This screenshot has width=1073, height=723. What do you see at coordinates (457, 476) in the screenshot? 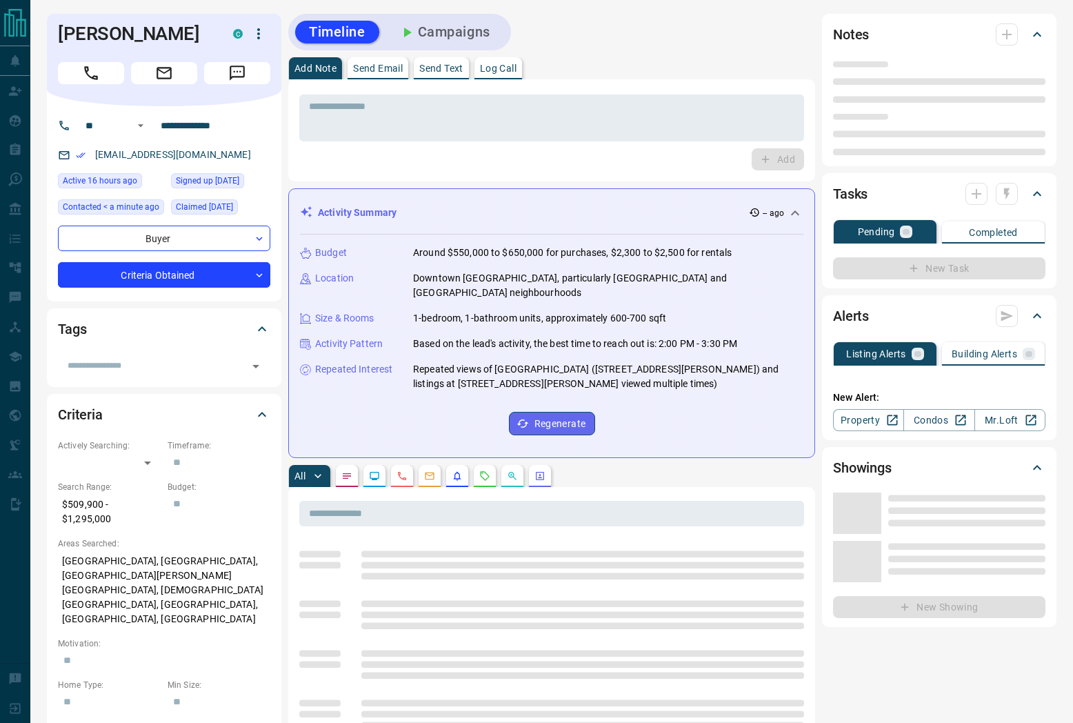
I see `svg: Listing Alerts` at bounding box center [457, 476].